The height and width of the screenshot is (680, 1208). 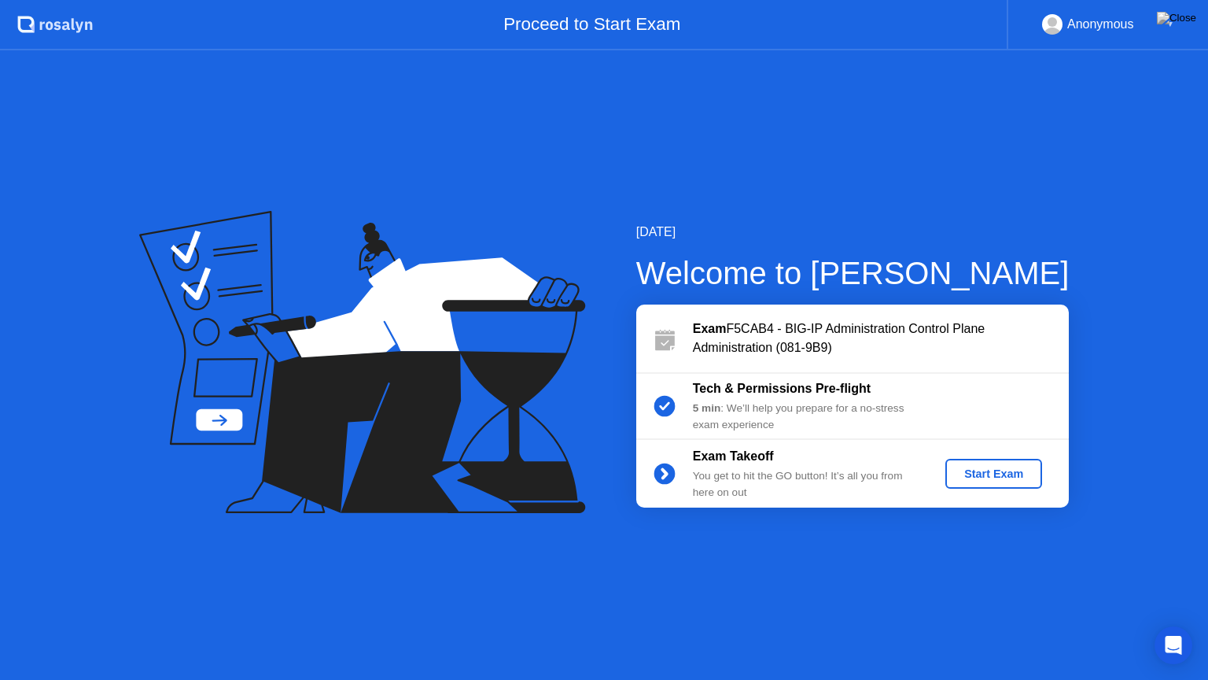 What do you see at coordinates (707, 408) in the screenshot?
I see `b: 5 min` at bounding box center [707, 408].